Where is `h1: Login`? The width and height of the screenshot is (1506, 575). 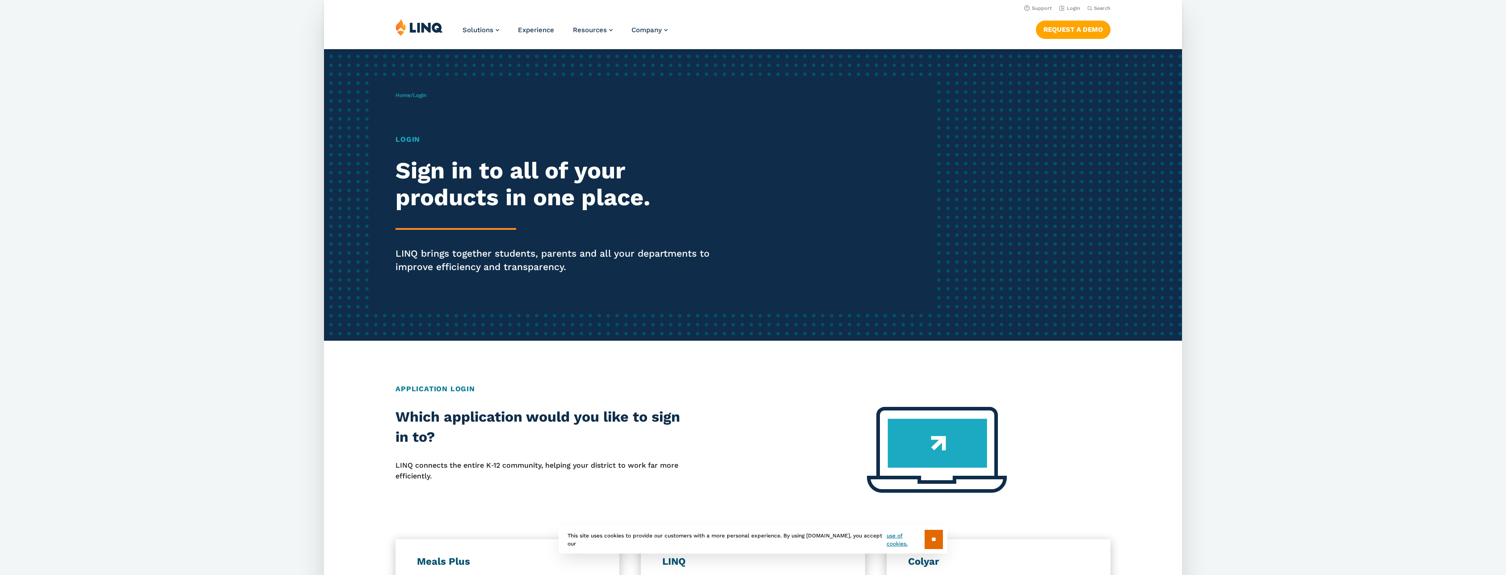 h1: Login is located at coordinates (561, 139).